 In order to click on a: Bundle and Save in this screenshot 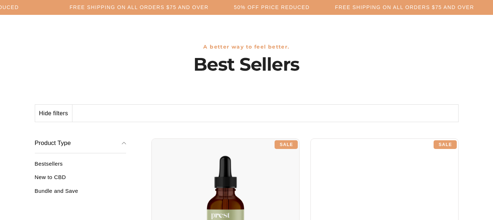, I will do `click(80, 194)`.